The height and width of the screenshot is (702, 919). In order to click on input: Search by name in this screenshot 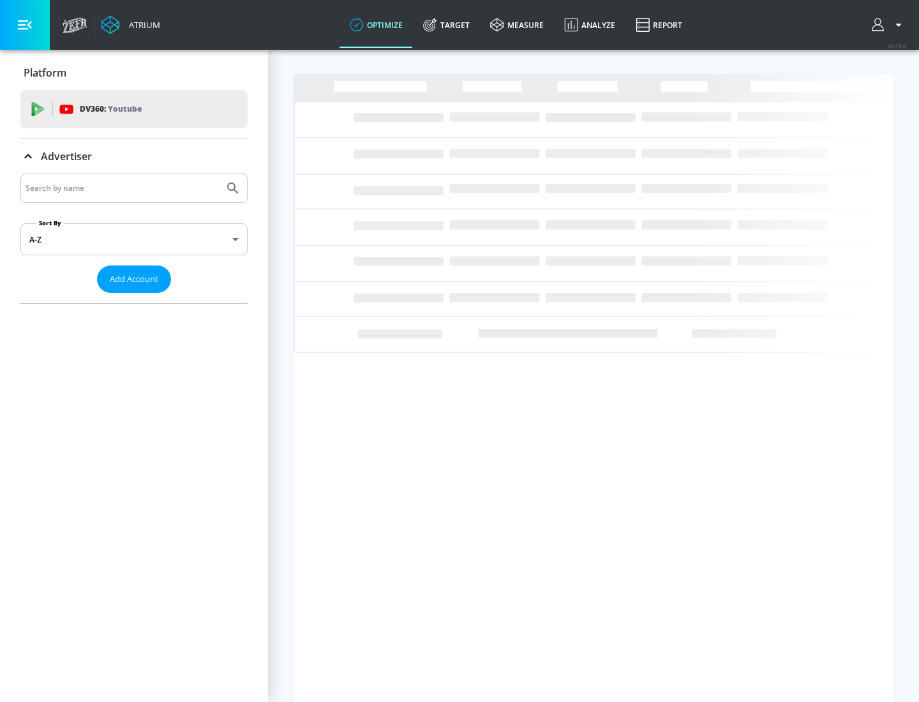, I will do `click(122, 188)`.